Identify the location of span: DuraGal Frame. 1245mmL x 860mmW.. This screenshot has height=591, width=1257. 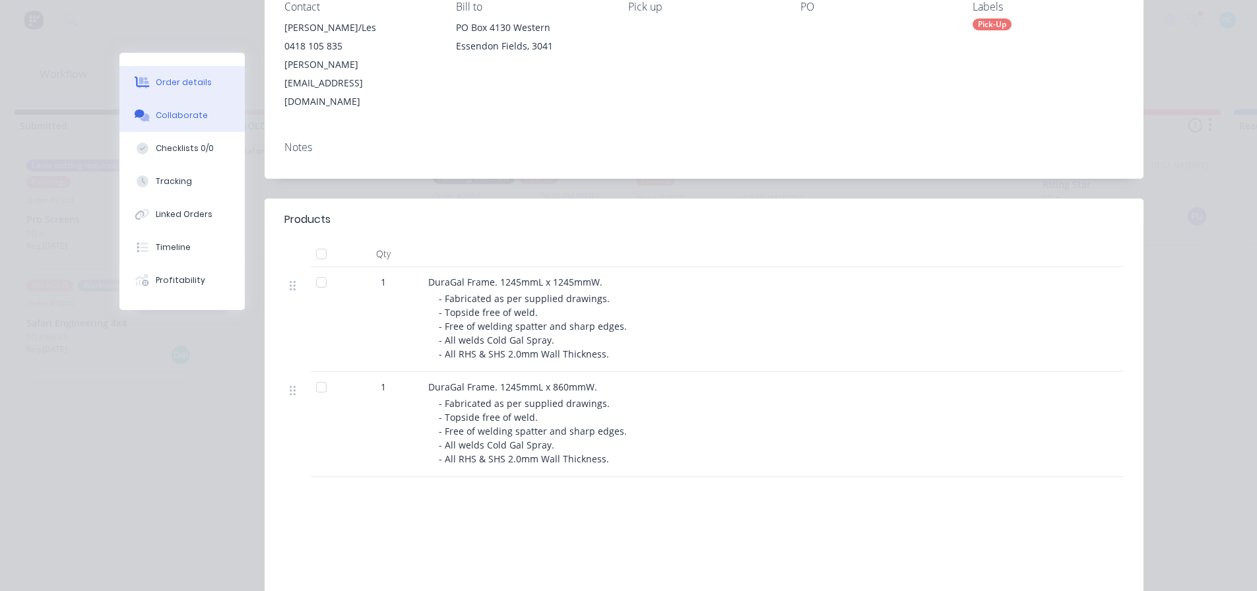
(513, 387).